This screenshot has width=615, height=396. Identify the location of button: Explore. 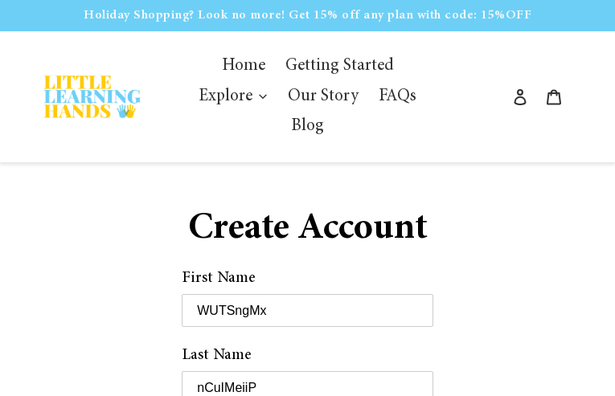
(233, 97).